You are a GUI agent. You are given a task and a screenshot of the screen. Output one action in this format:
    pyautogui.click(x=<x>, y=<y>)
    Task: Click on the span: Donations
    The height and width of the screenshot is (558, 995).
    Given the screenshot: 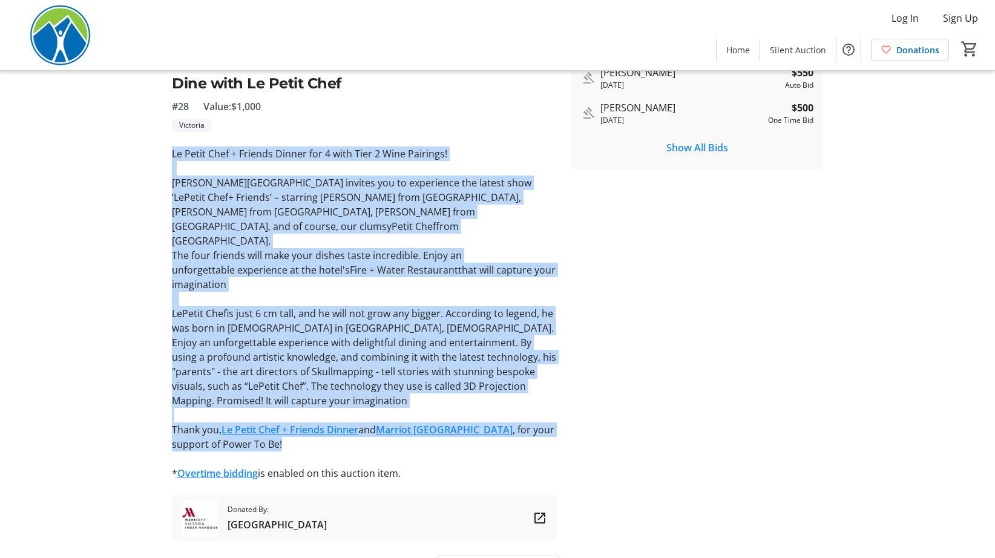 What is the action you would take?
    pyautogui.click(x=917, y=50)
    